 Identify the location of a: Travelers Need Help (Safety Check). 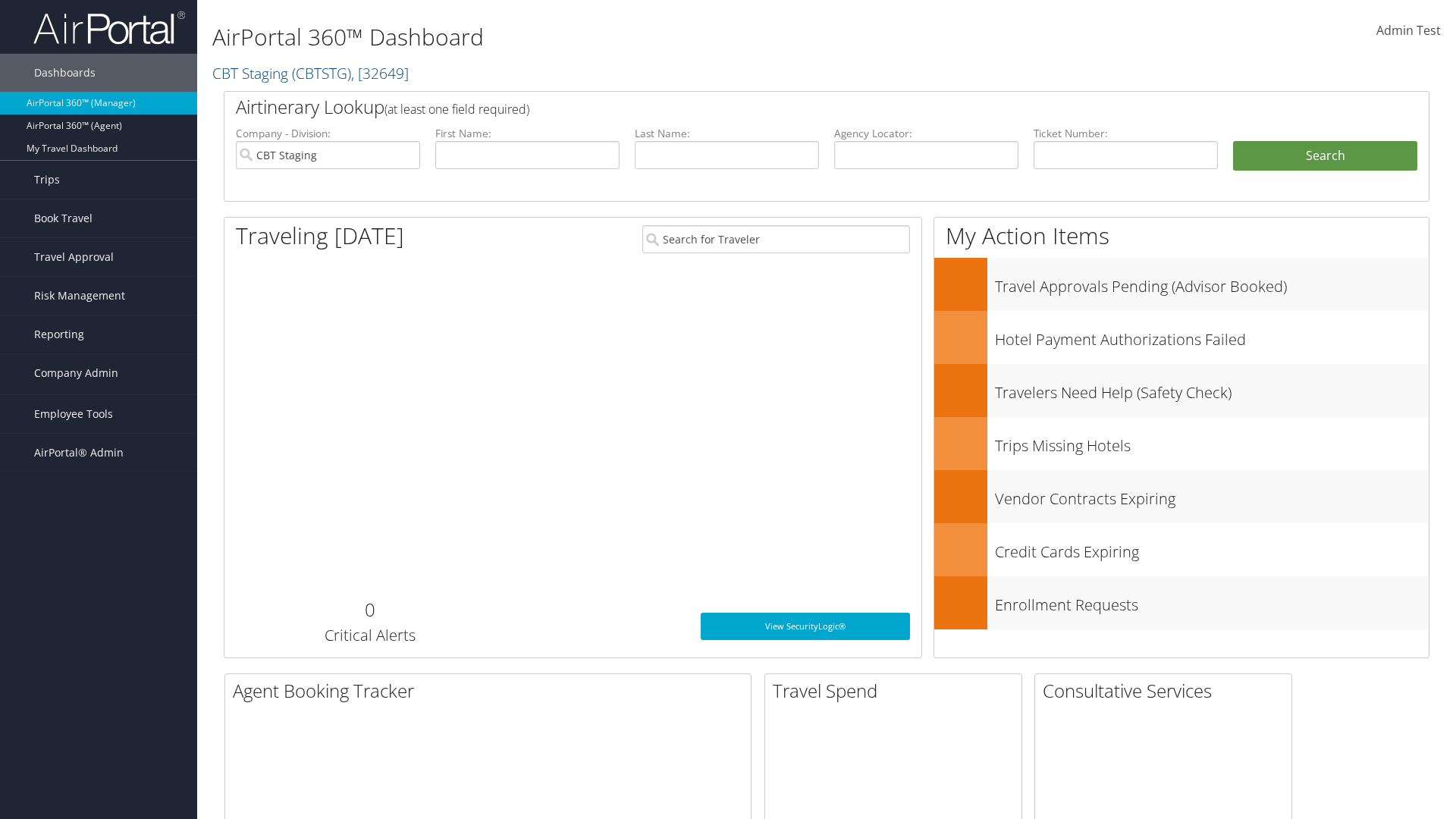
(1181, 391).